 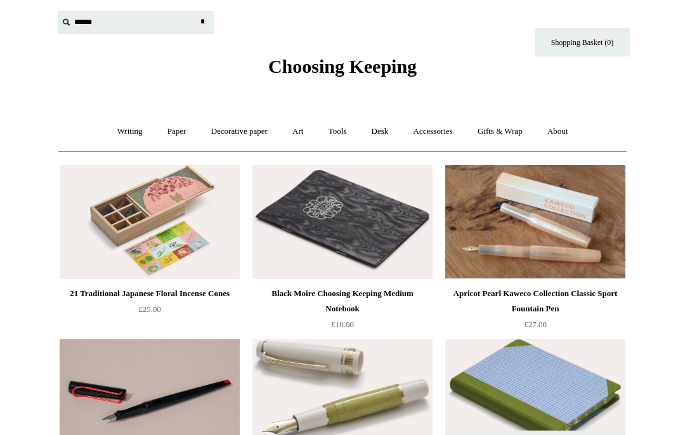 I want to click on img: Apricot Pearl Kaweco Collection Classic Sport Fountain Pen, so click(x=535, y=222).